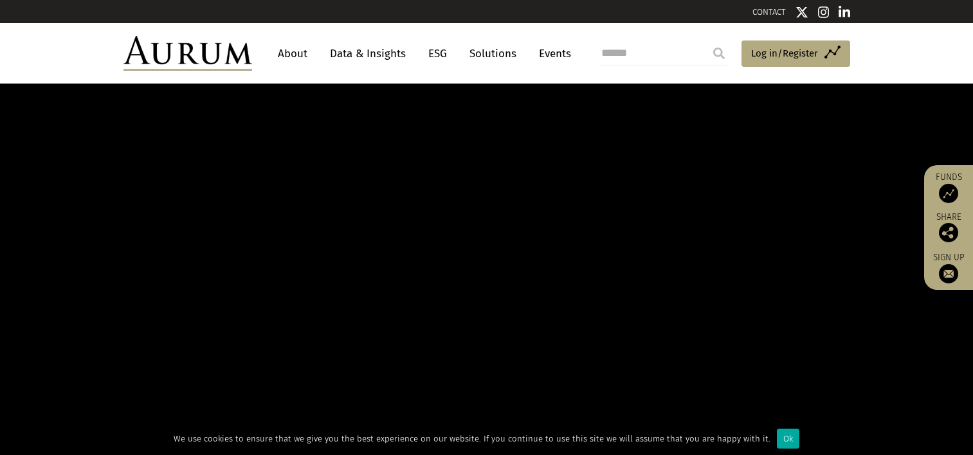  I want to click on div: Share, so click(948, 228).